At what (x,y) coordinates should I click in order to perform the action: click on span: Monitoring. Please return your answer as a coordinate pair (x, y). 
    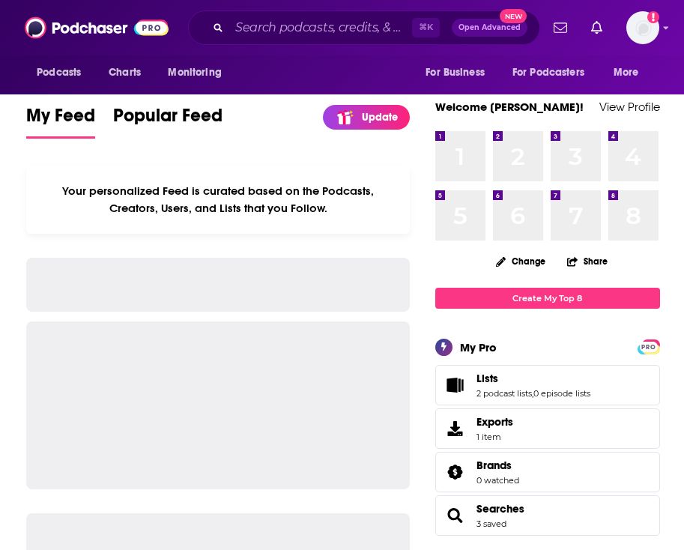
    Looking at the image, I should click on (194, 73).